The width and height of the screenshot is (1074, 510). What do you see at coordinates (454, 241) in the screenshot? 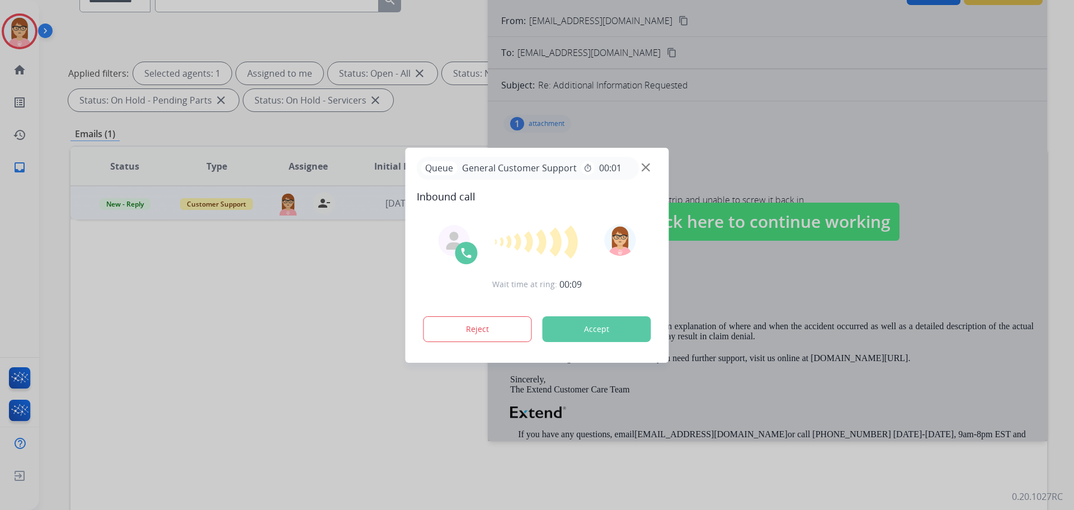
I see `img: agent-avatar` at bounding box center [454, 241].